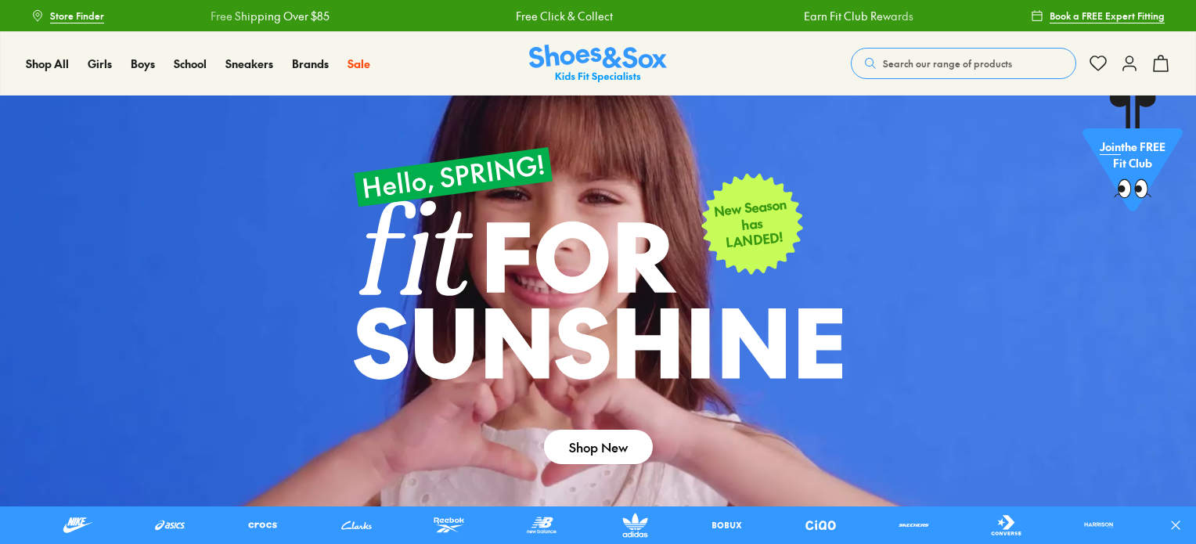 The image size is (1196, 544). What do you see at coordinates (310, 63) in the screenshot?
I see `span: Brands` at bounding box center [310, 63].